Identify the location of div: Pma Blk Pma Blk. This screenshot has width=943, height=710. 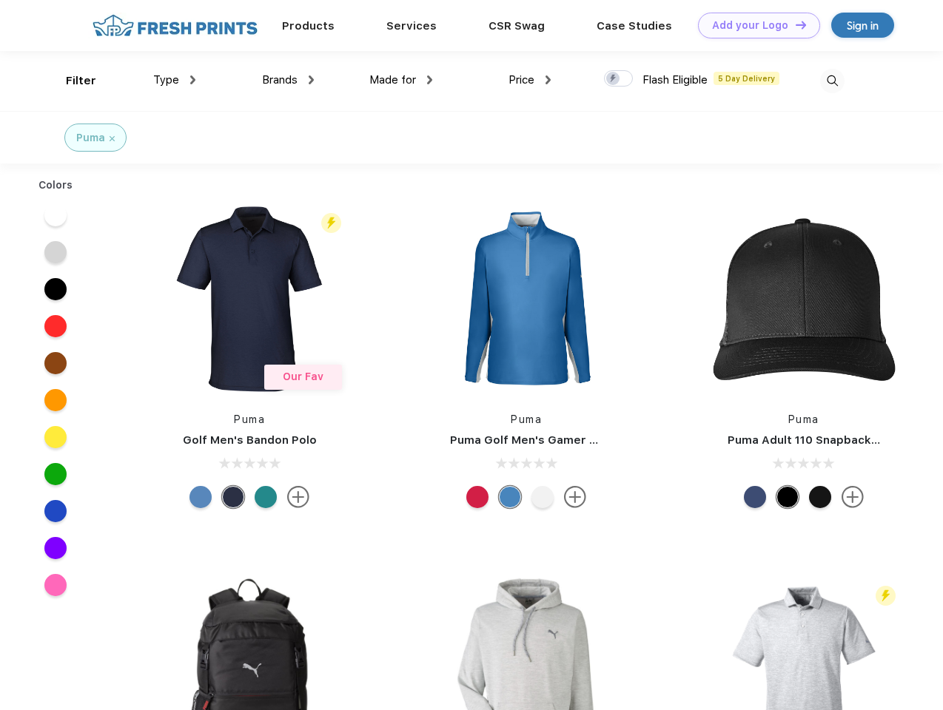
(787, 497).